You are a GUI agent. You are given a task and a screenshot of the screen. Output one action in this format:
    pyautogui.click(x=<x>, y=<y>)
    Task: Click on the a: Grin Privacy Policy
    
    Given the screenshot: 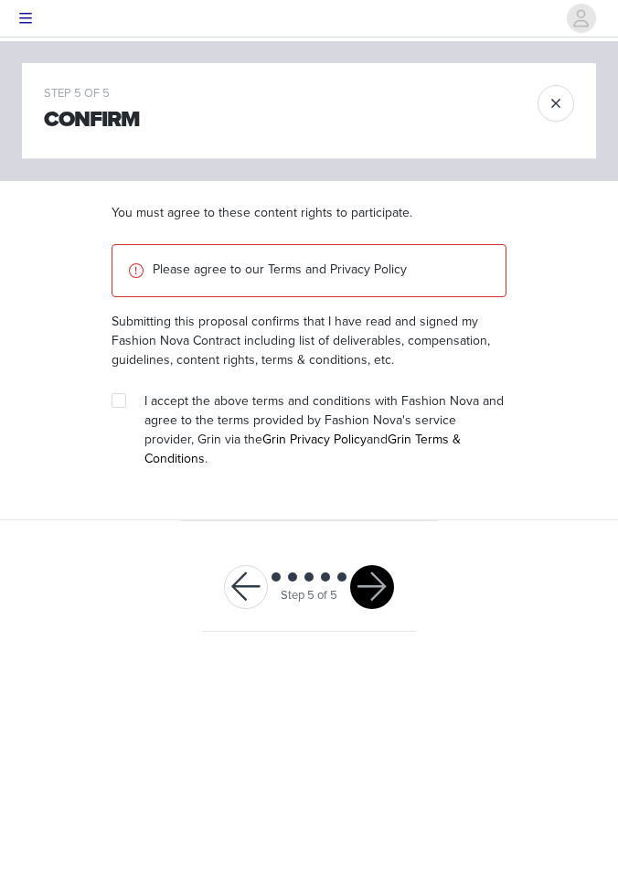 What is the action you would take?
    pyautogui.click(x=315, y=439)
    